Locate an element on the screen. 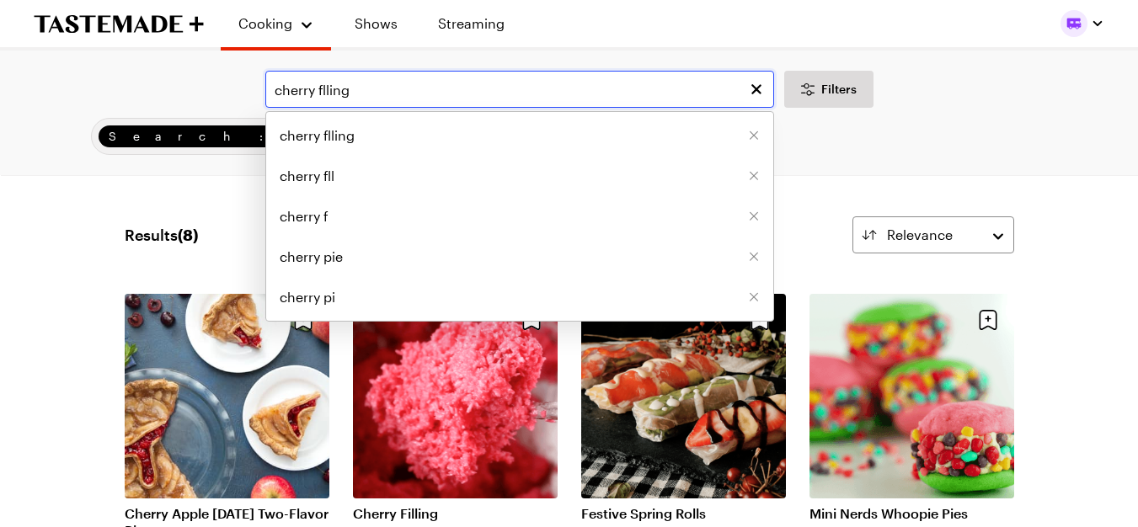  button: Save recipe is located at coordinates (988, 320).